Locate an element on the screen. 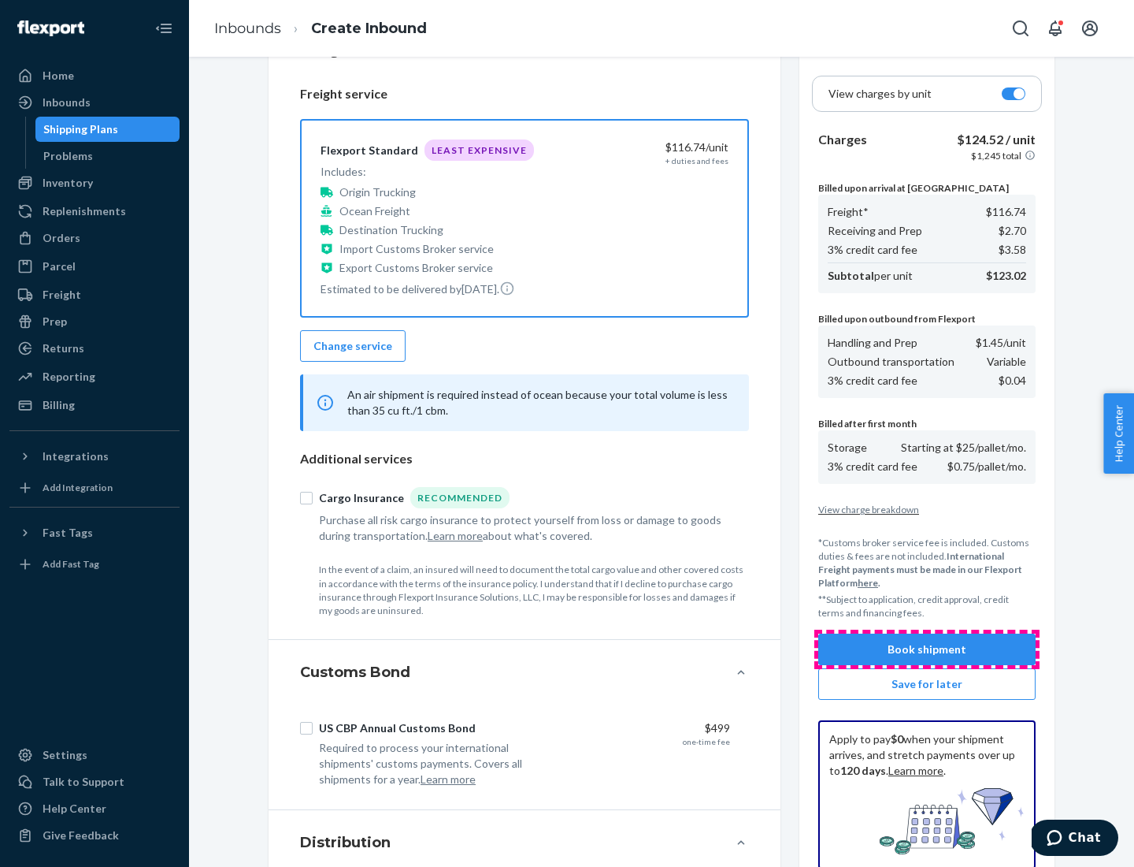 This screenshot has height=867, width=1134. p: Additional services is located at coordinates (525, 459).